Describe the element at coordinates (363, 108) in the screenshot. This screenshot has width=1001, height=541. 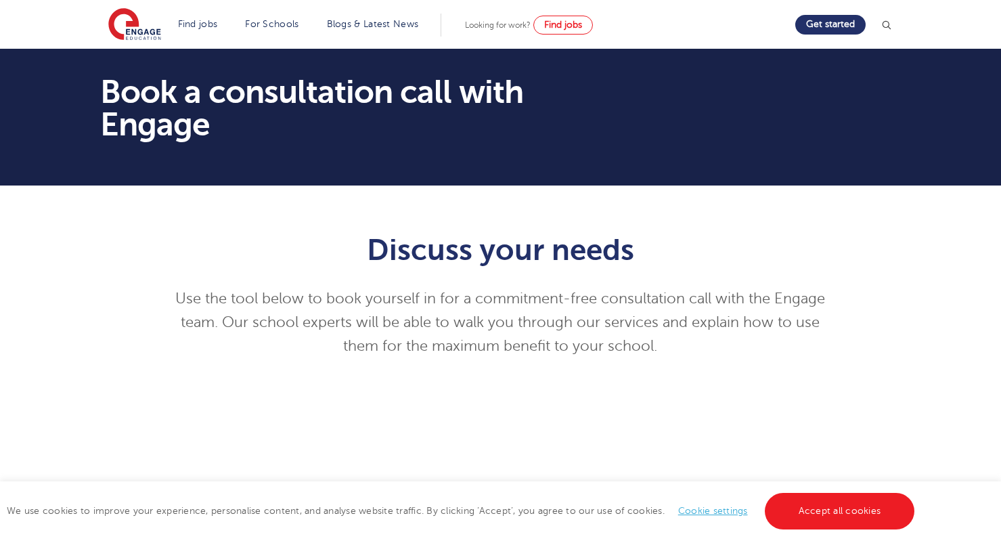
I see `h1: Book a consultation call with Engage` at that location.